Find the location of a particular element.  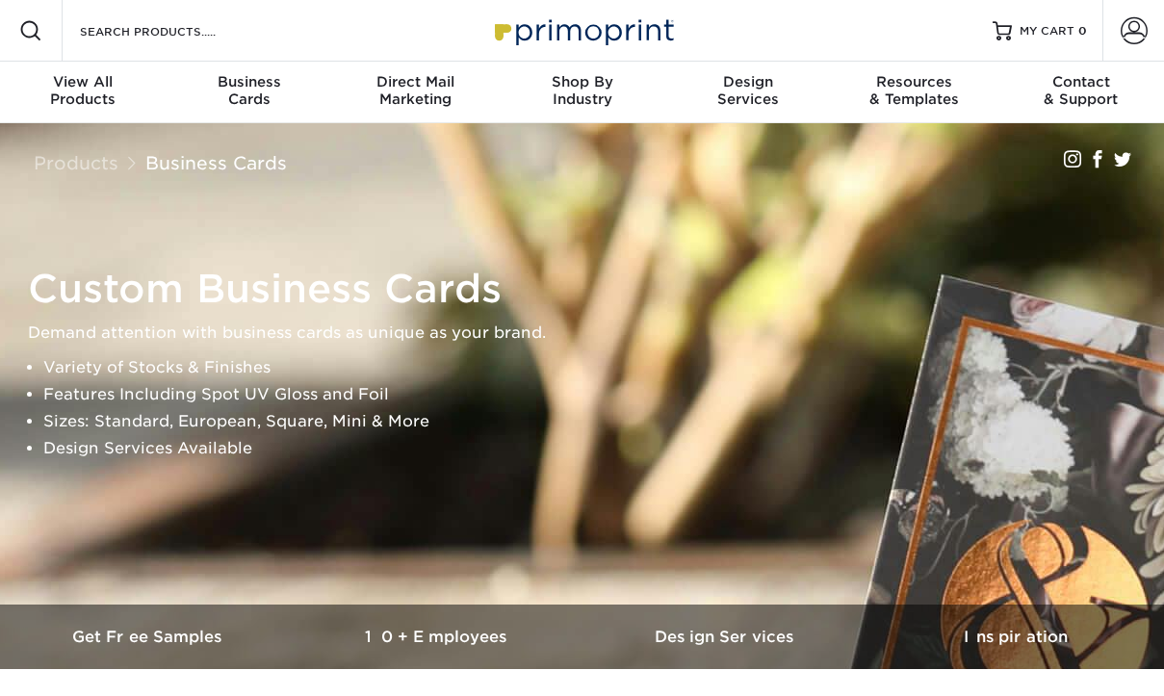

span: MY CART is located at coordinates (1047, 31).